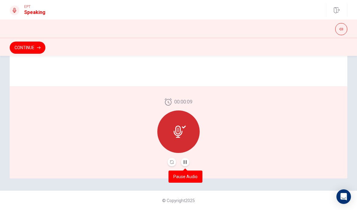 This screenshot has width=357, height=210. Describe the element at coordinates (179, 200) in the screenshot. I see `span: © Copyright 2025` at that location.